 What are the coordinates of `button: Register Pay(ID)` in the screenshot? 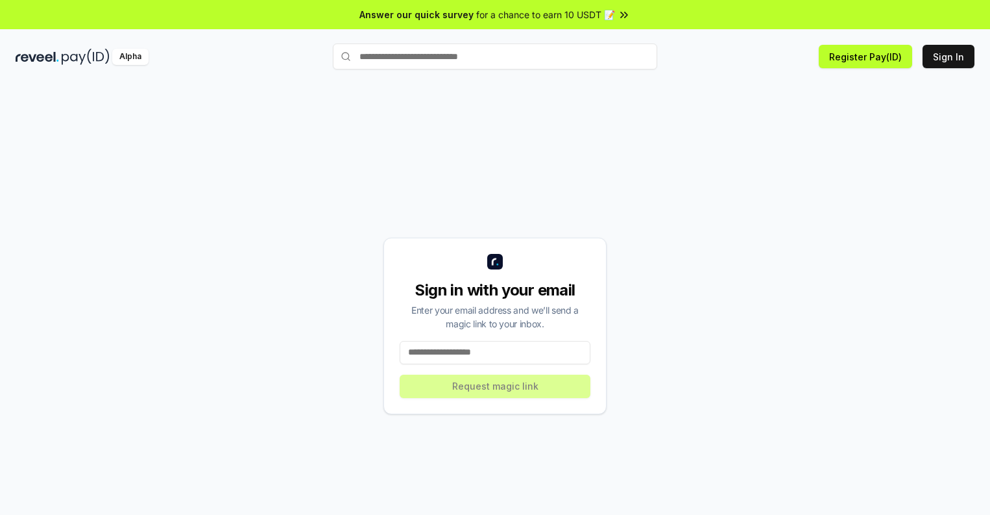 It's located at (866, 56).